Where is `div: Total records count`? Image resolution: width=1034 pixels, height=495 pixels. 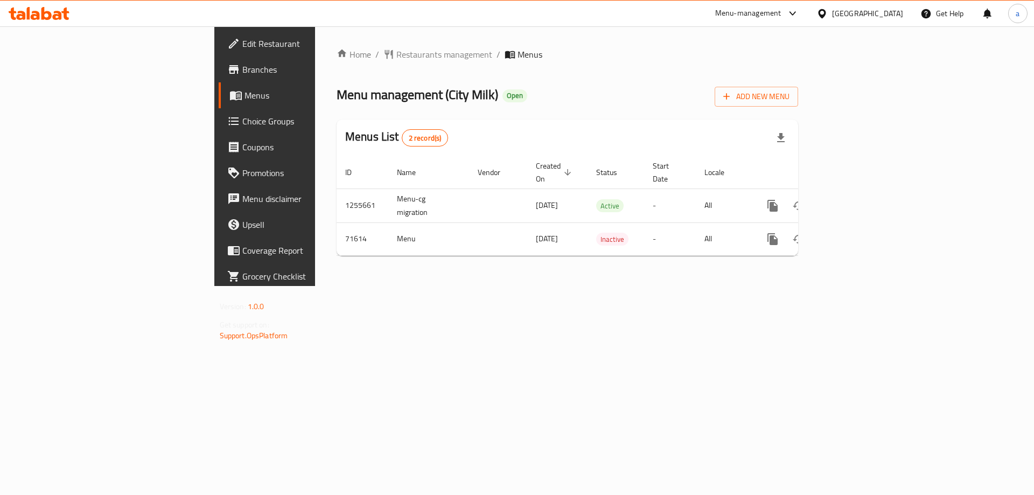
div: Total records count is located at coordinates (425, 138).